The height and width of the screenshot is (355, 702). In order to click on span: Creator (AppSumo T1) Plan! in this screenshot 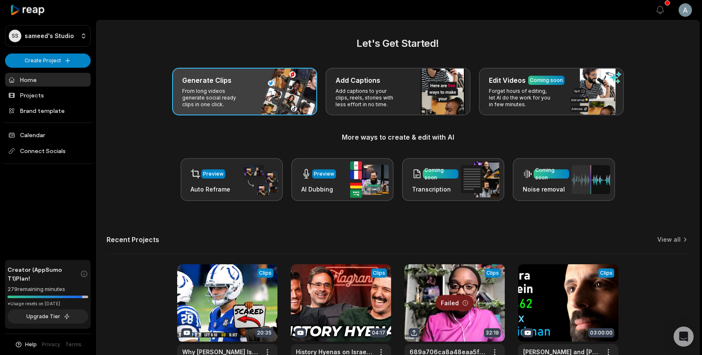, I will do `click(44, 274)`.